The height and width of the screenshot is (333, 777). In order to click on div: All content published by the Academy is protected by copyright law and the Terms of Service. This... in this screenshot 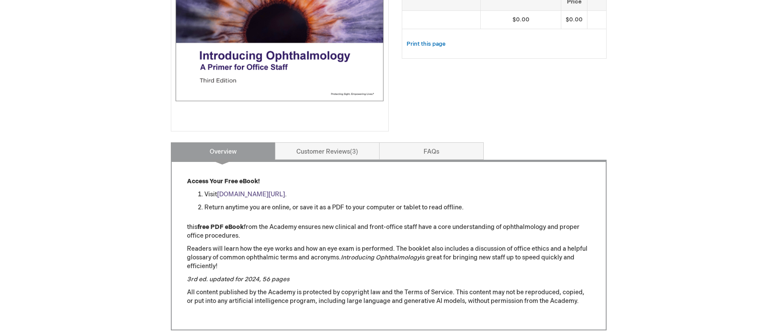, I will do `click(389, 246)`.